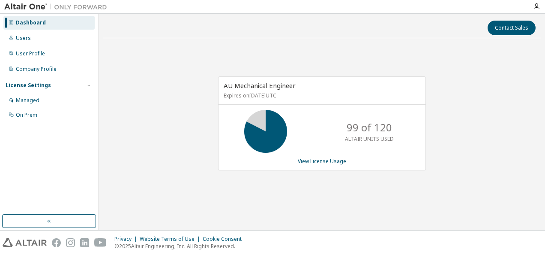  Describe the element at coordinates (84, 242) in the screenshot. I see `img: linkedin.svg` at that location.